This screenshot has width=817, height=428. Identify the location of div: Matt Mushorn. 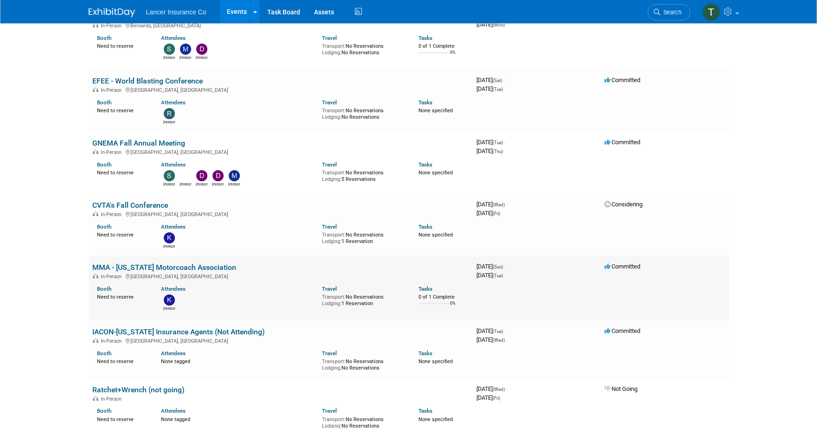
(185, 58).